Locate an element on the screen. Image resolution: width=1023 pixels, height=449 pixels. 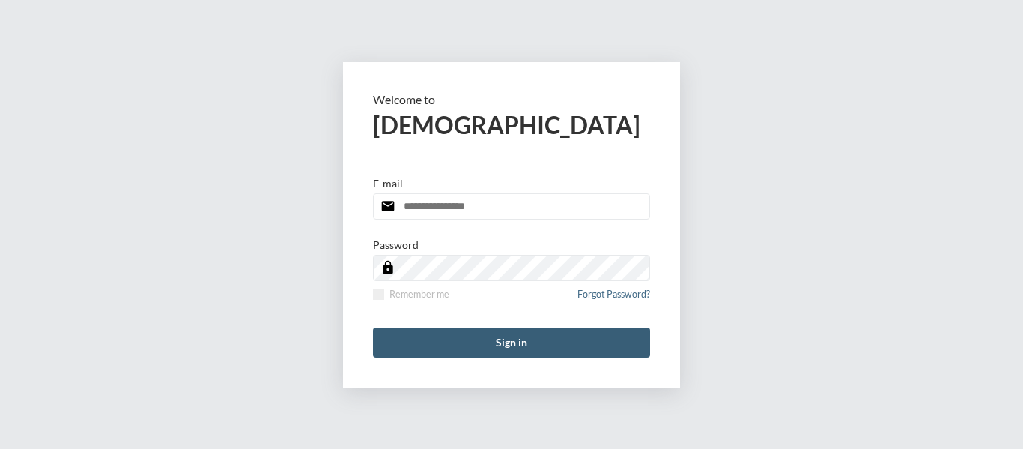
p: E-mail is located at coordinates (388, 183).